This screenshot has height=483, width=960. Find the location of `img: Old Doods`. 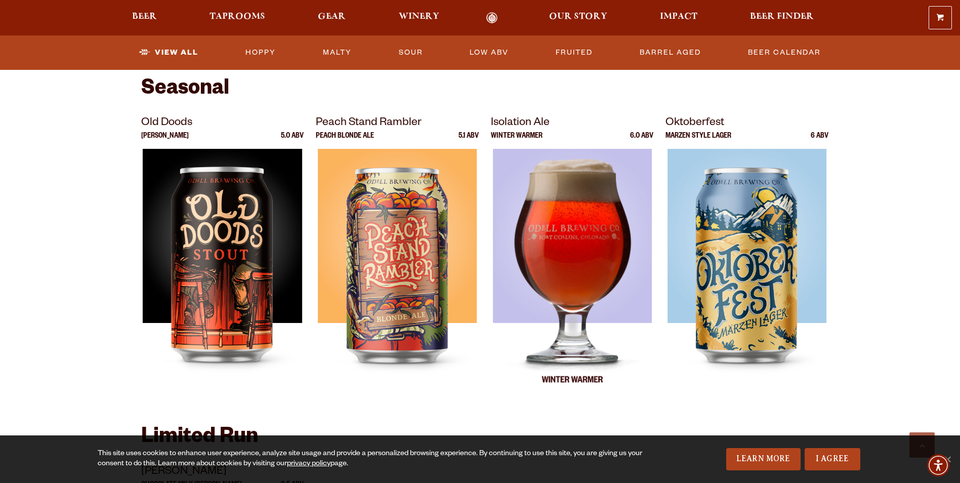

img: Old Doods is located at coordinates (222, 275).